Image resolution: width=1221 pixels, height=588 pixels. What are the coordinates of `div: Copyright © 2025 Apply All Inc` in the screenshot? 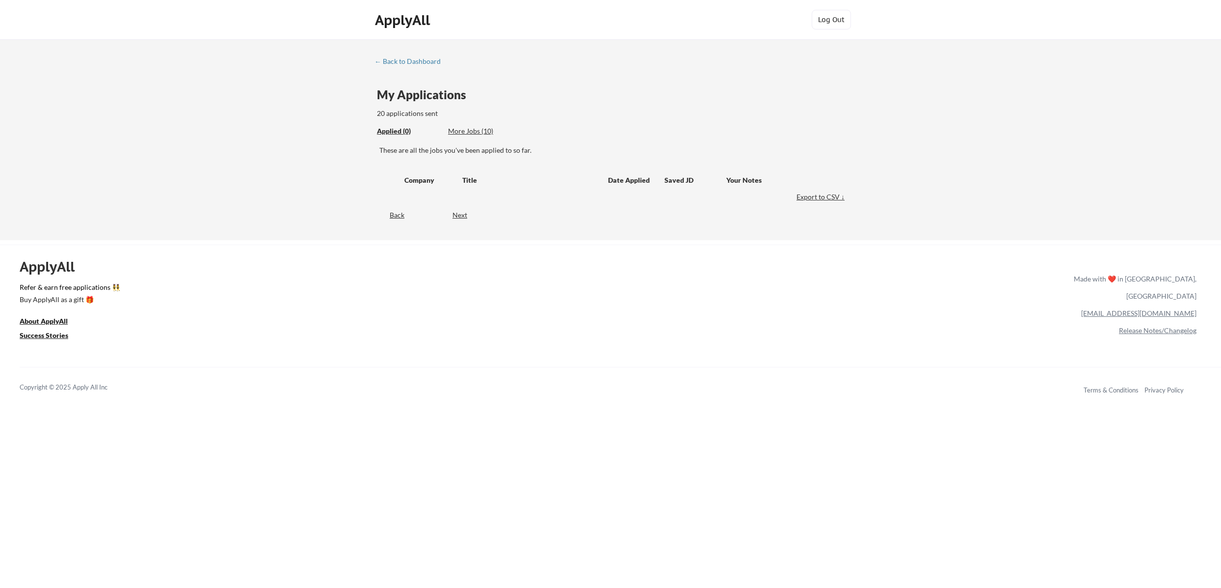 It's located at (76, 387).